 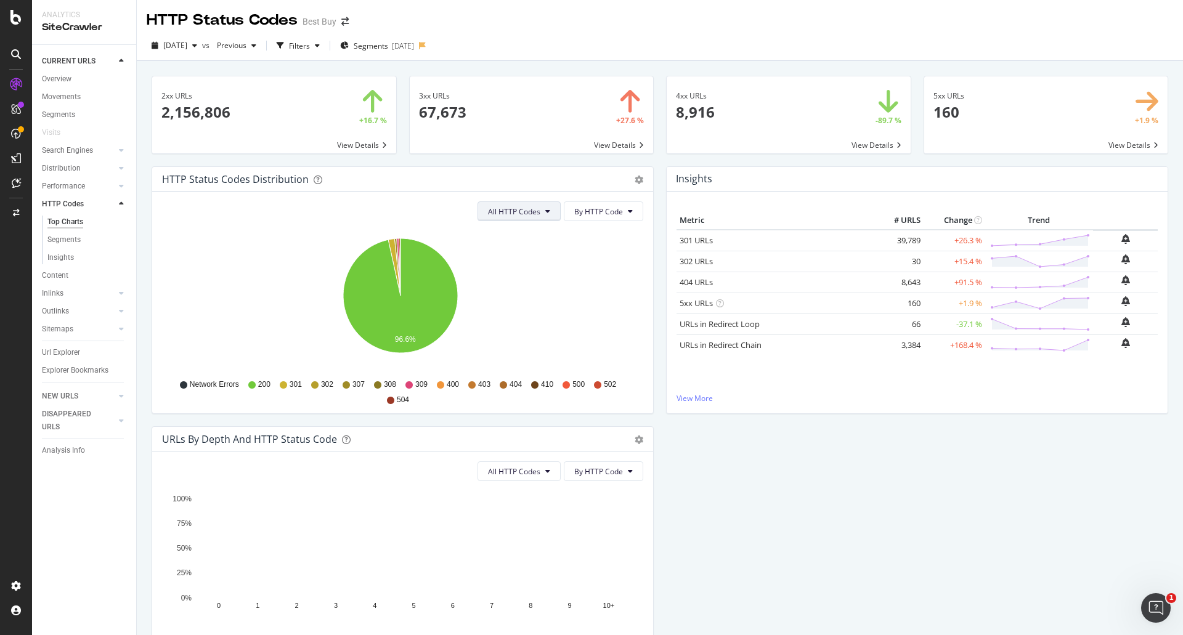 I want to click on a: Inlinks, so click(x=78, y=293).